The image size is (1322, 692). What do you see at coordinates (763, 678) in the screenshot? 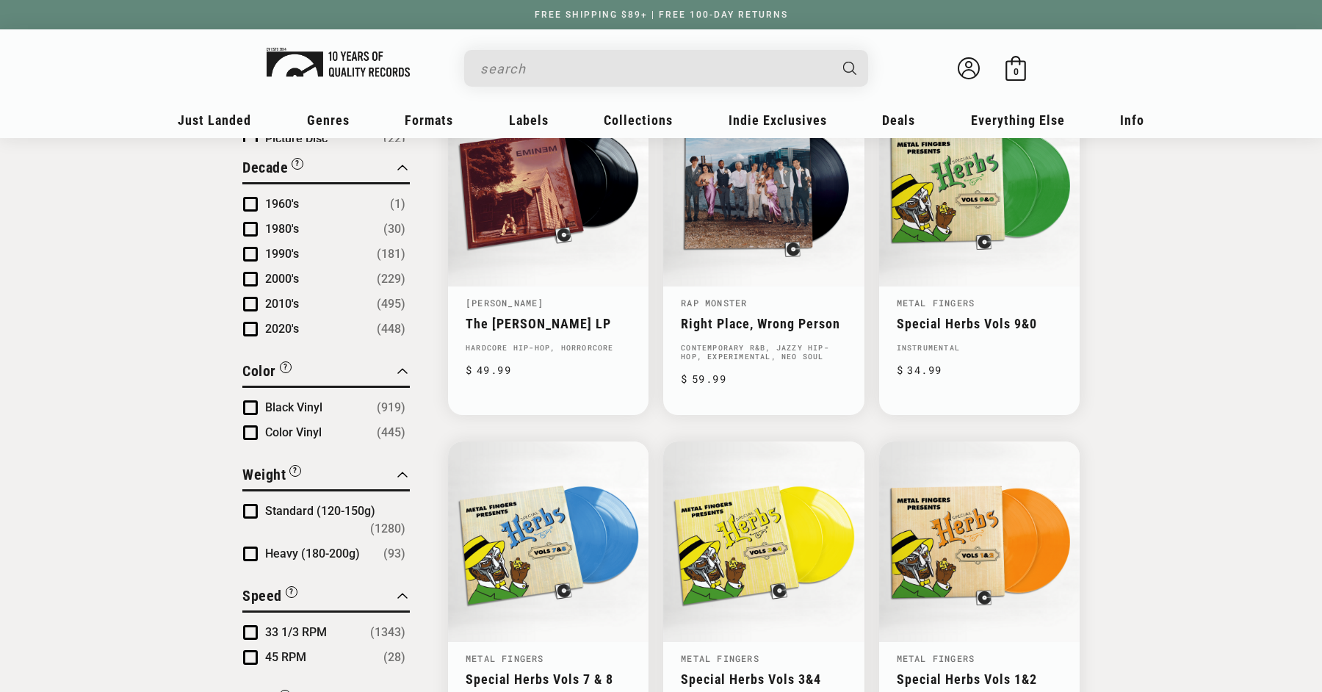
I see `a: Special Herbs Vols 3&4` at bounding box center [763, 678].